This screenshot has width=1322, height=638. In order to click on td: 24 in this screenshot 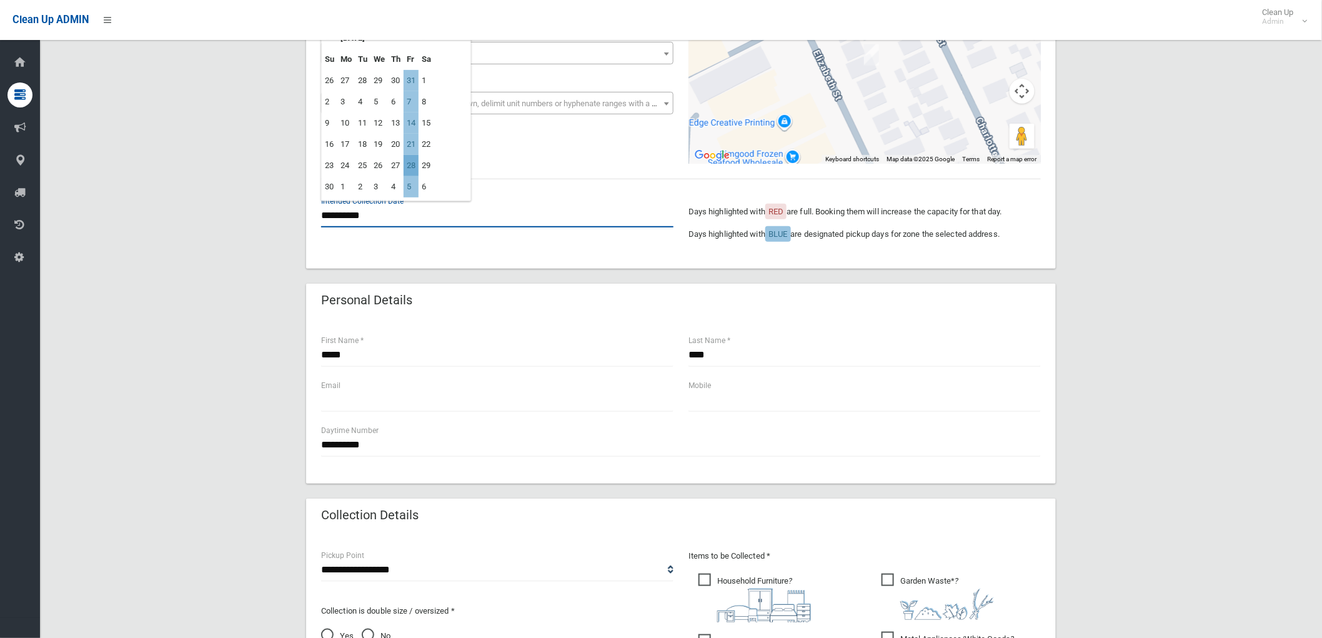, I will do `click(346, 166)`.